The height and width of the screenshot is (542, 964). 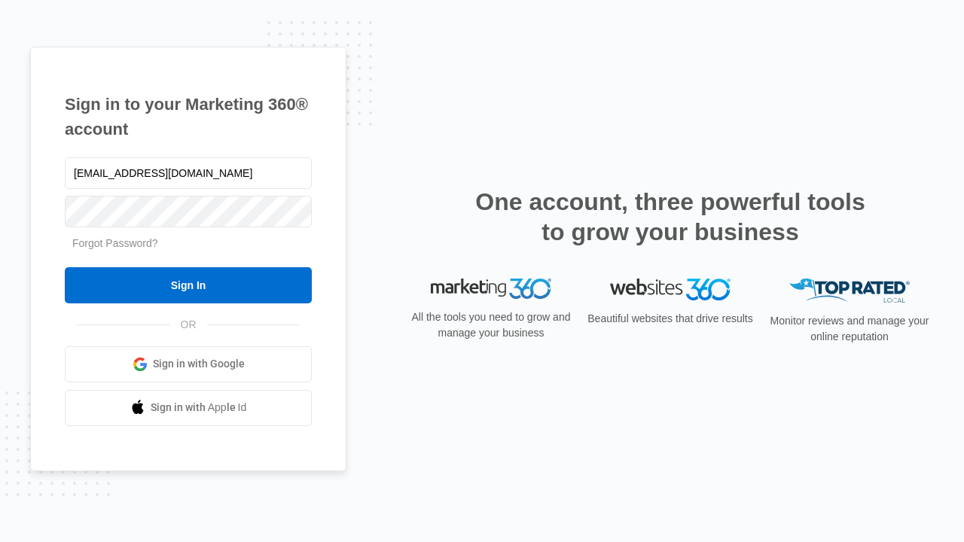 I want to click on a: Forgot Password?, so click(x=115, y=243).